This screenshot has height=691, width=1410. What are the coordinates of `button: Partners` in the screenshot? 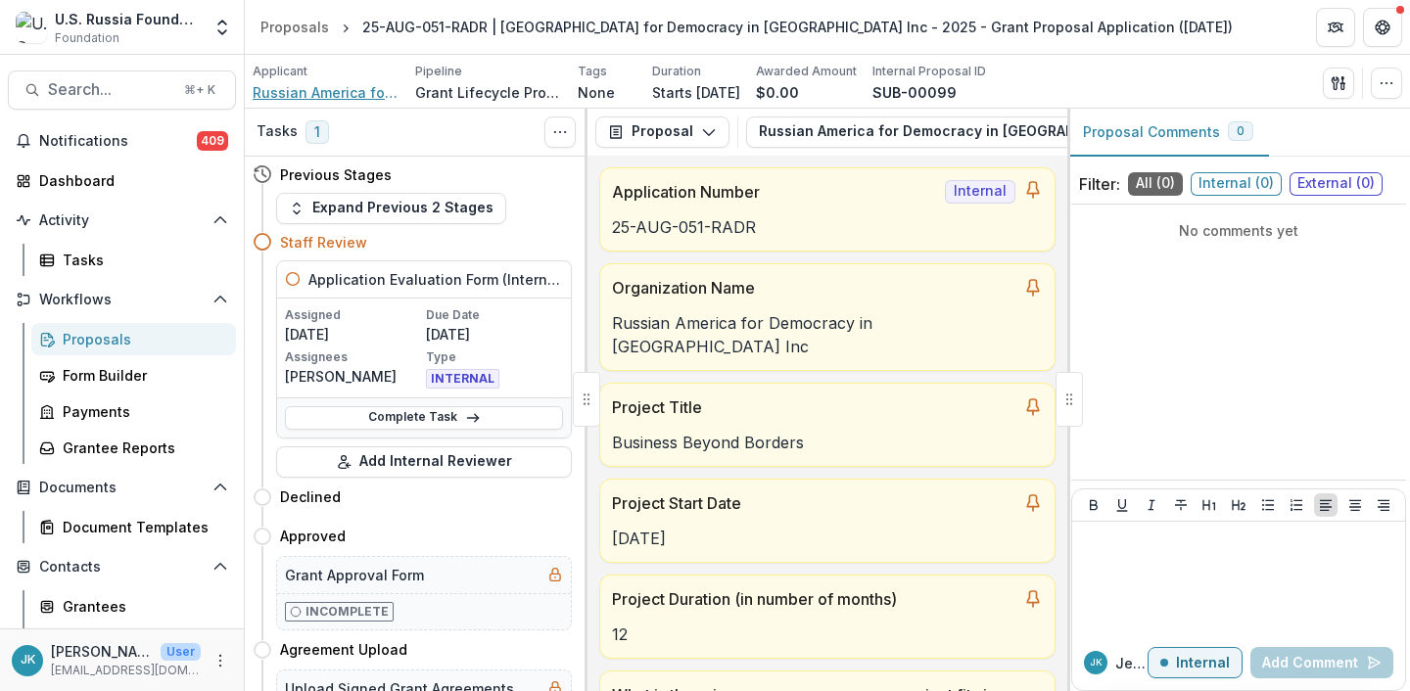 It's located at (1336, 27).